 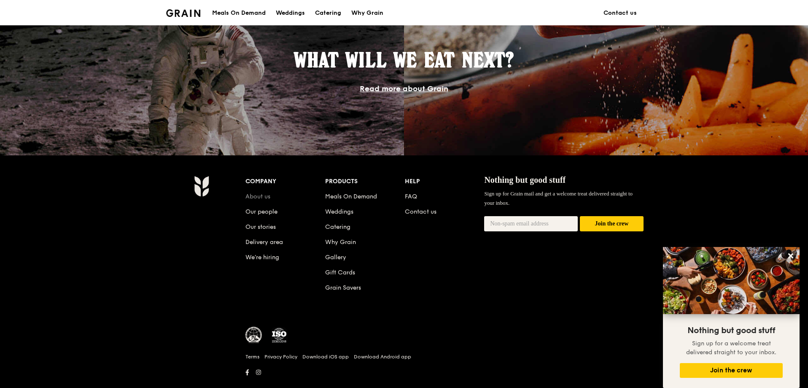 What do you see at coordinates (261, 226) in the screenshot?
I see `a: Our stories` at bounding box center [261, 226].